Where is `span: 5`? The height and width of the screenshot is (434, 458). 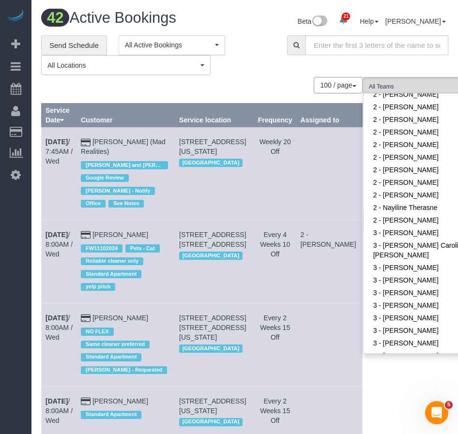 span: 5 is located at coordinates (448, 405).